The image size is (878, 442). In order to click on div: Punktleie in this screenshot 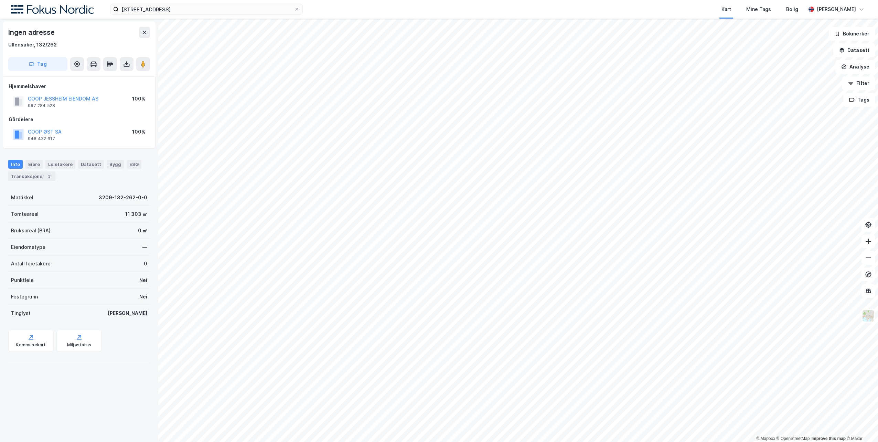, I will do `click(22, 280)`.